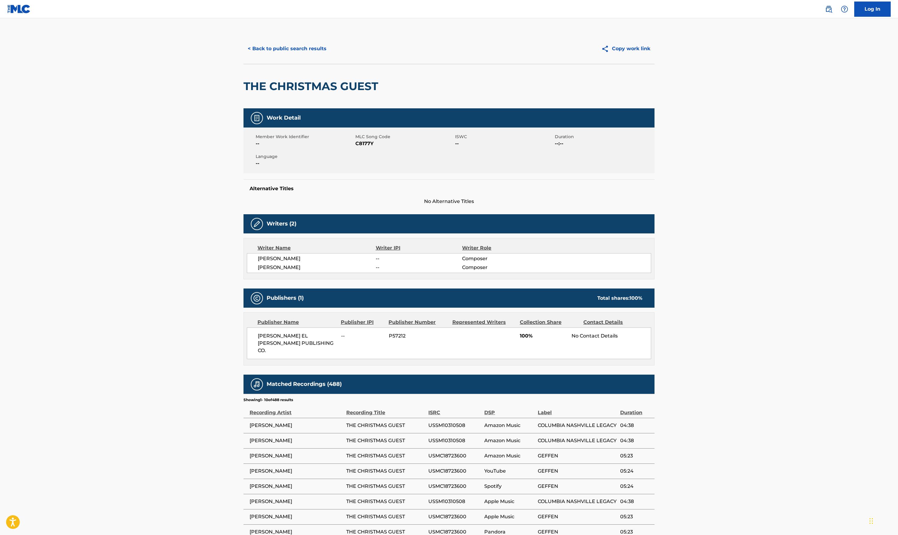 Image resolution: width=898 pixels, height=535 pixels. Describe the element at coordinates (543, 336) in the screenshot. I see `span: 100%` at that location.